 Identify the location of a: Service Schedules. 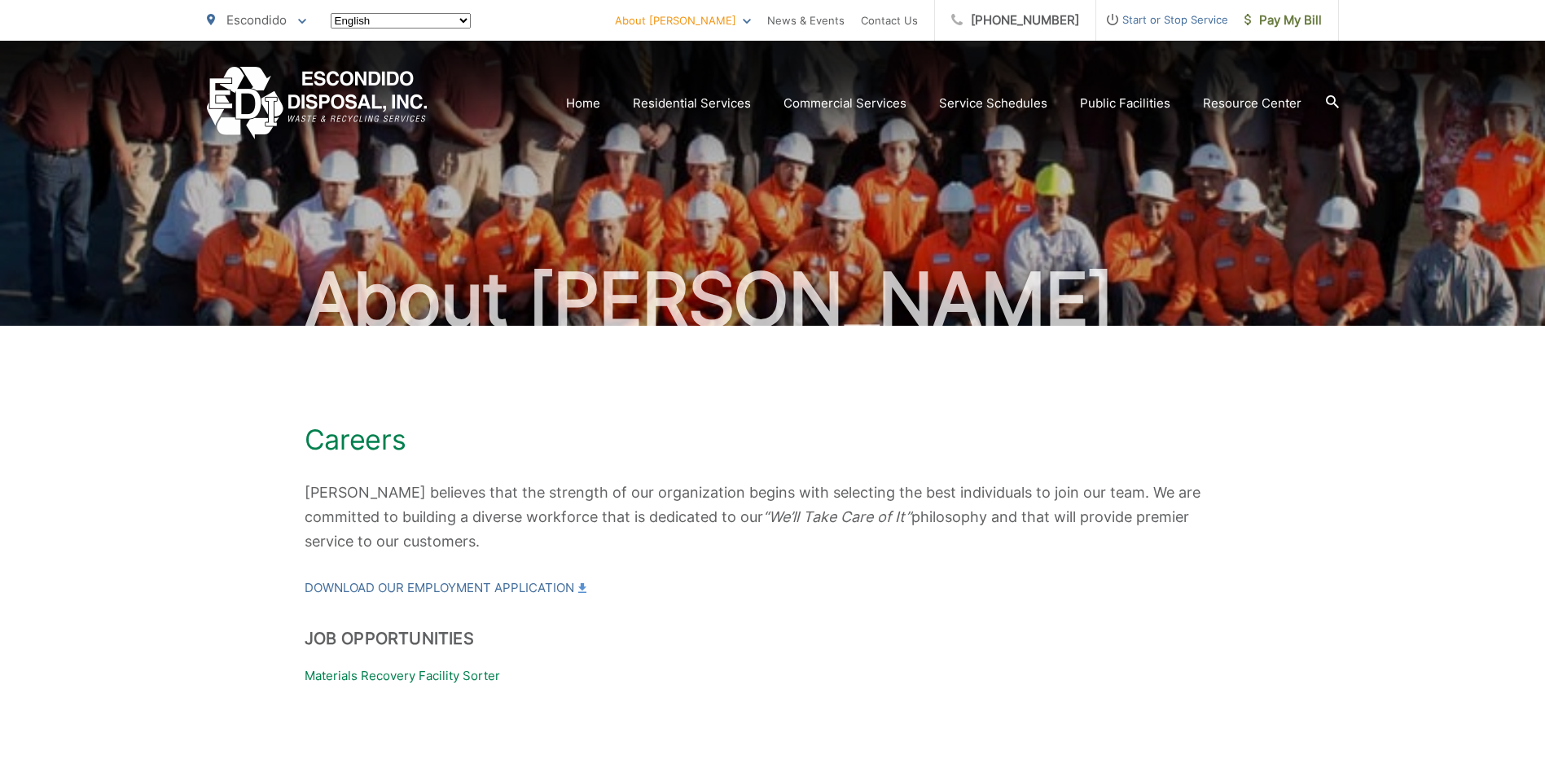
(993, 103).